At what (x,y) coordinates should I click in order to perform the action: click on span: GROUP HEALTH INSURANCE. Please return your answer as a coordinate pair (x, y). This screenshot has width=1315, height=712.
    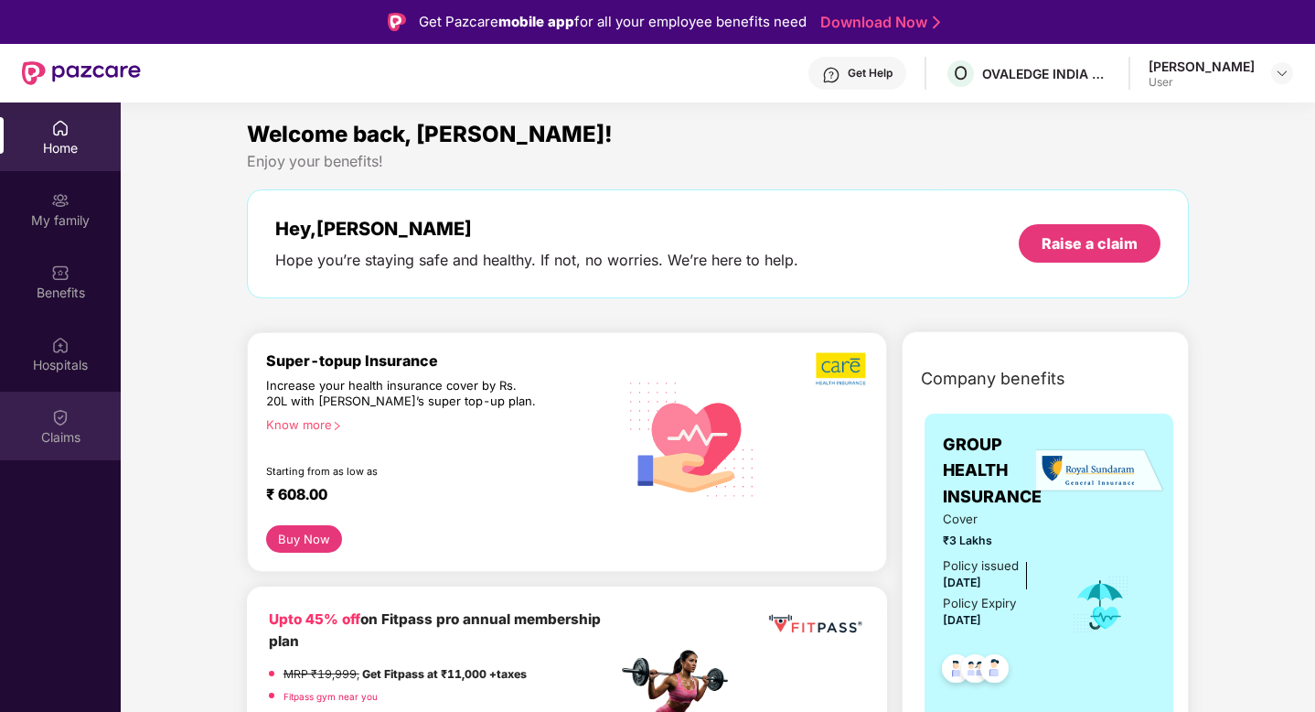
    Looking at the image, I should click on (994, 470).